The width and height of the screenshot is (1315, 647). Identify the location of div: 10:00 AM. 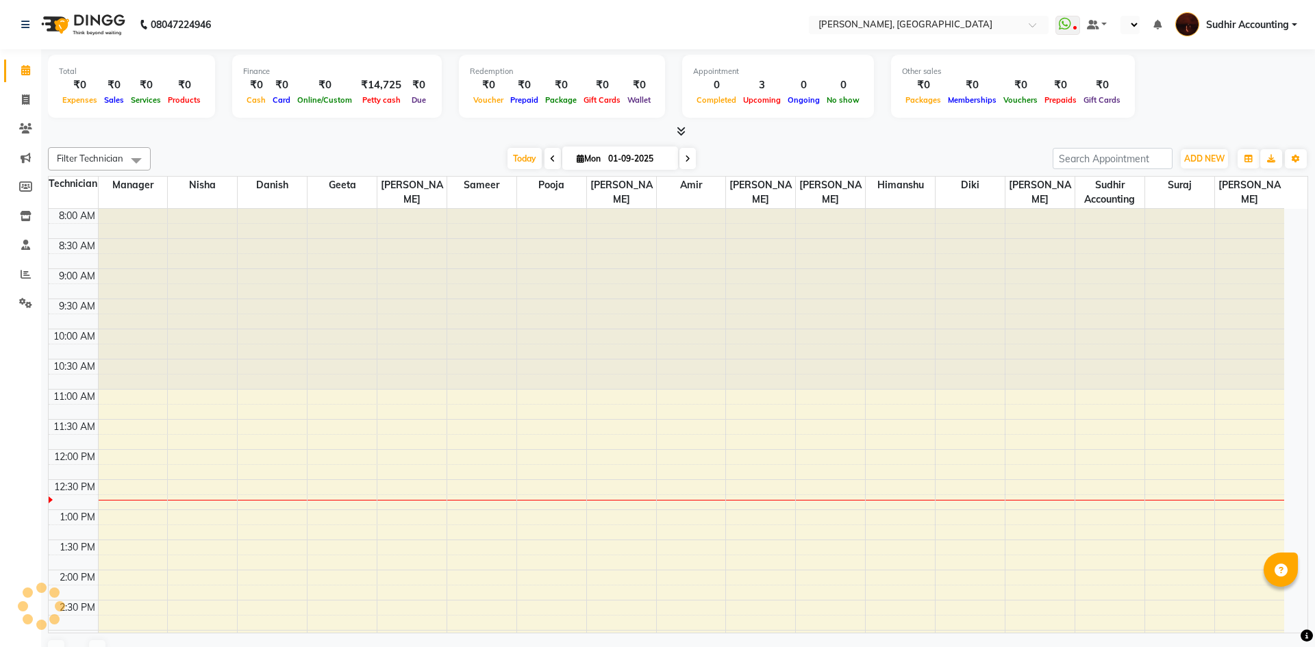
(74, 336).